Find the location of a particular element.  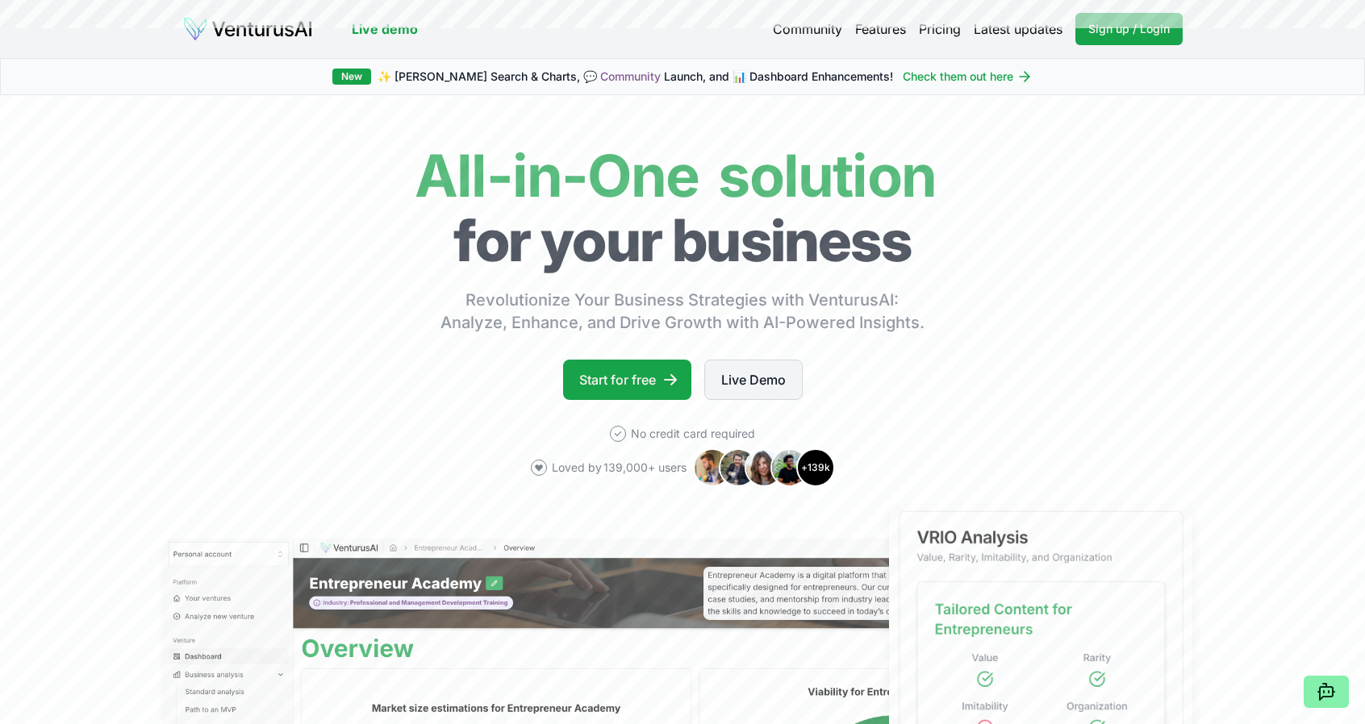

img: Avatar 1 is located at coordinates (712, 468).